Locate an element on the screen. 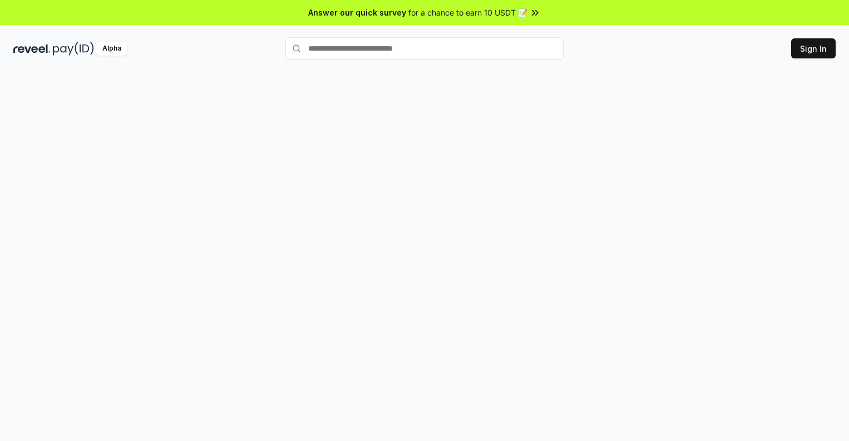  button: Sign In is located at coordinates (813, 48).